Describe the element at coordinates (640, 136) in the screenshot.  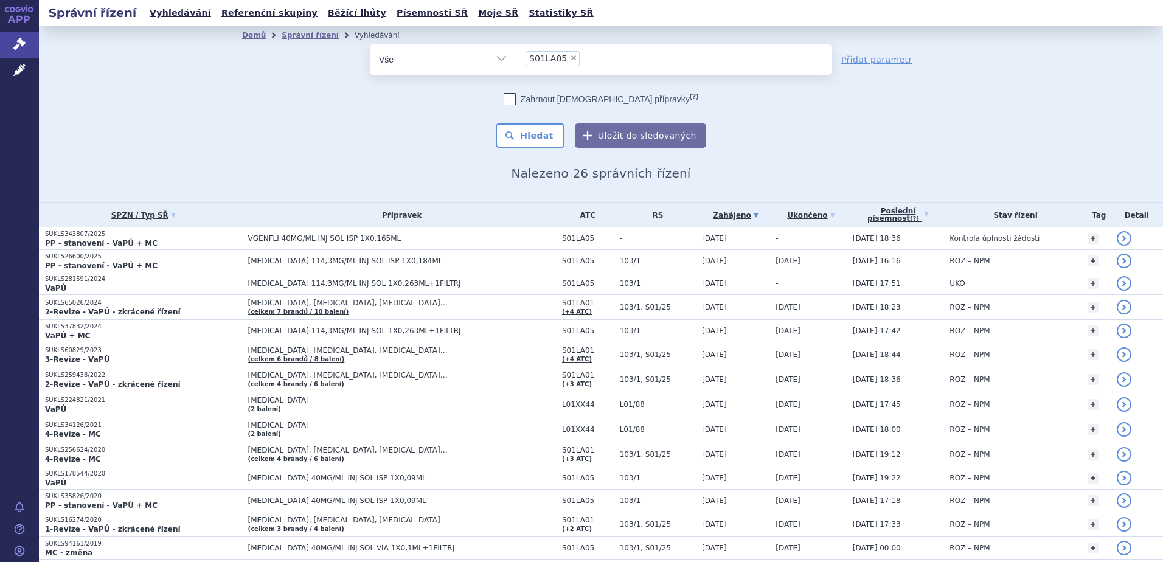
I see `button: Uložit do sledovaných` at that location.